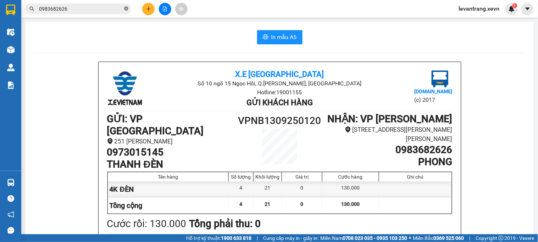  What do you see at coordinates (172, 153) in the screenshot?
I see `h1: 0973015145` at bounding box center [172, 153].